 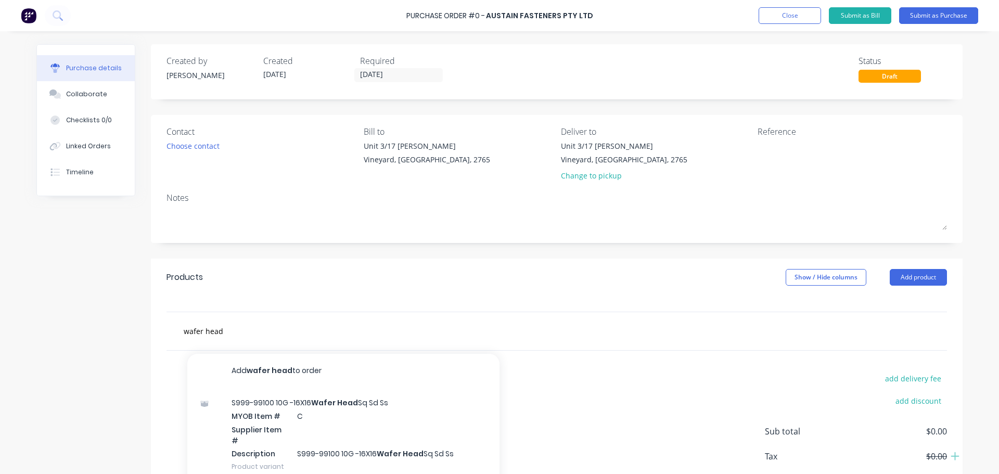 What do you see at coordinates (826, 277) in the screenshot?
I see `button: Show / Hide columns` at bounding box center [826, 277].